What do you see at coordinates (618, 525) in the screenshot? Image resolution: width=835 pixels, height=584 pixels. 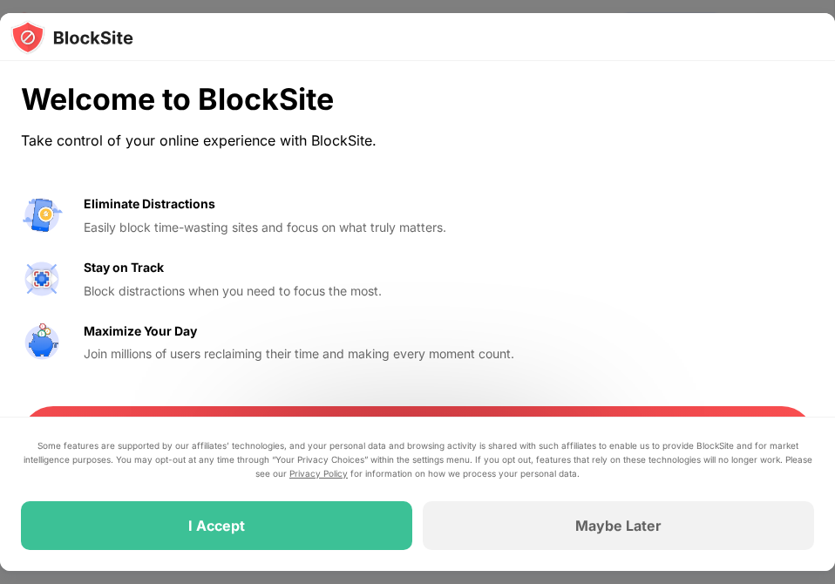 I see `div: Maybe Later` at bounding box center [618, 525].